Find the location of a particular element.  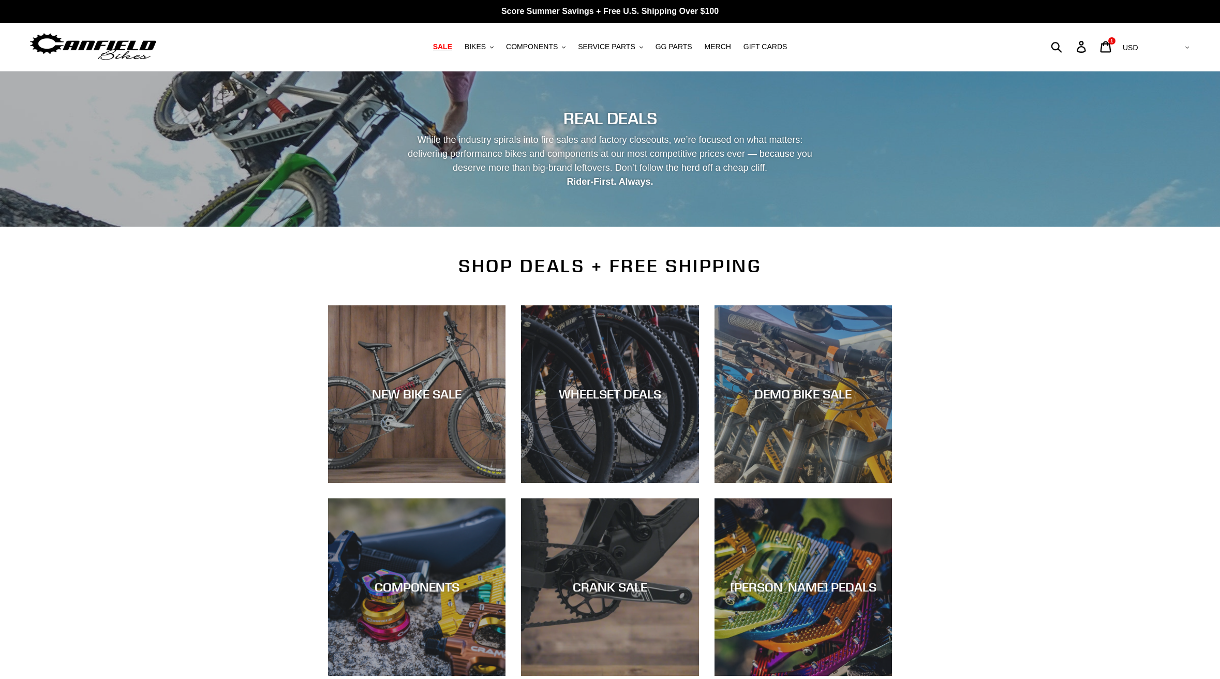

span: GIFT CARDS is located at coordinates (765, 47).